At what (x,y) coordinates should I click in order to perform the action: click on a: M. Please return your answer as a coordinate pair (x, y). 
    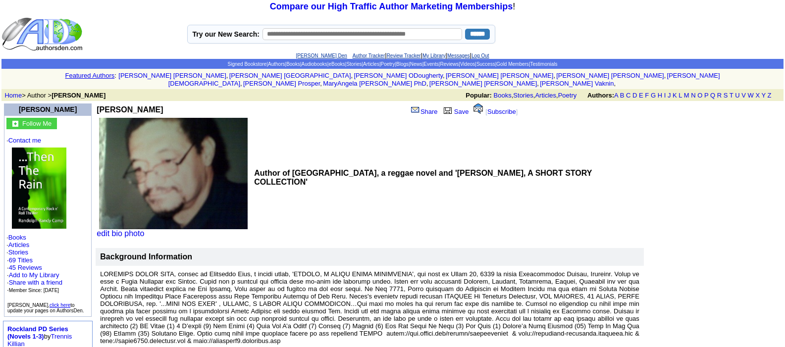
    Looking at the image, I should click on (687, 95).